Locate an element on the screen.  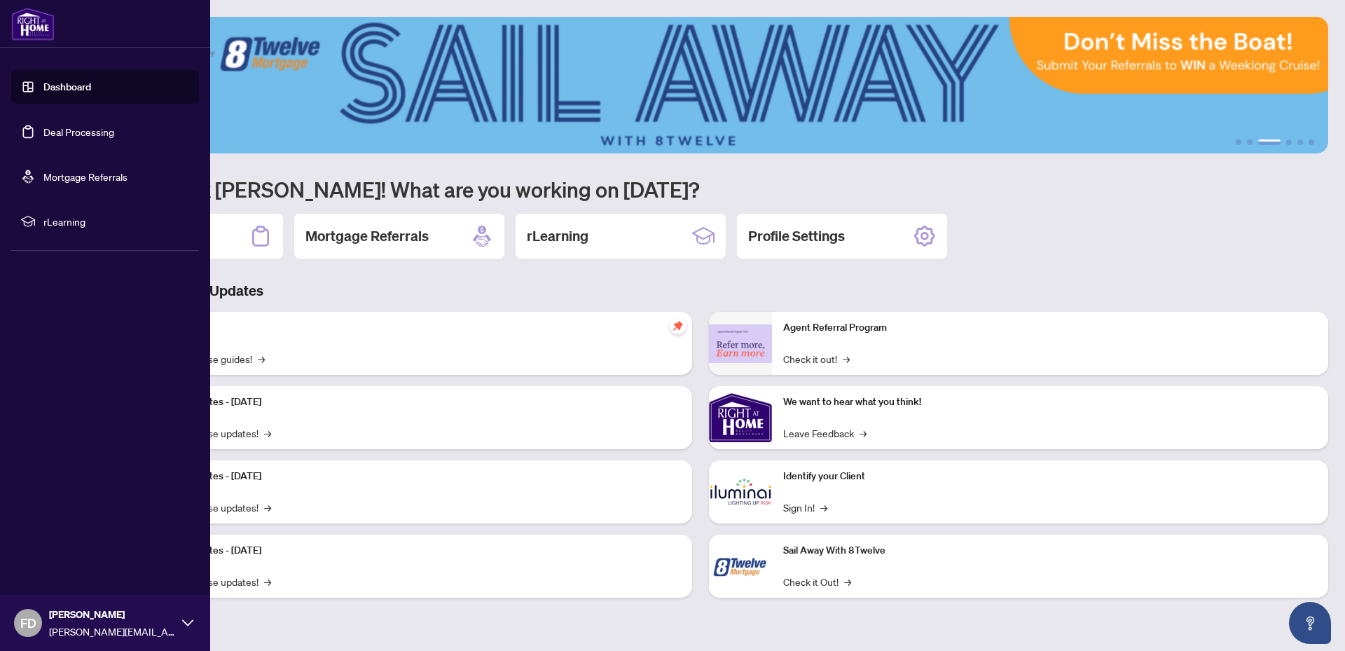
a: Sign In!→ is located at coordinates (805, 507).